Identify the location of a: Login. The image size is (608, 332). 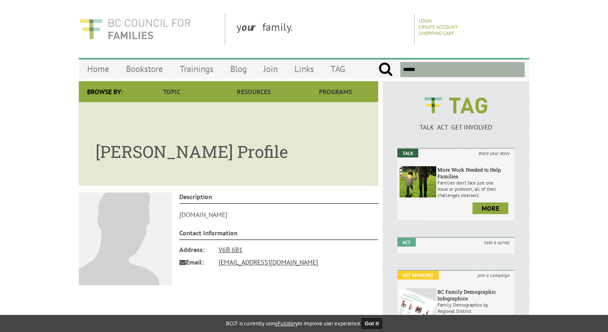
(425, 20).